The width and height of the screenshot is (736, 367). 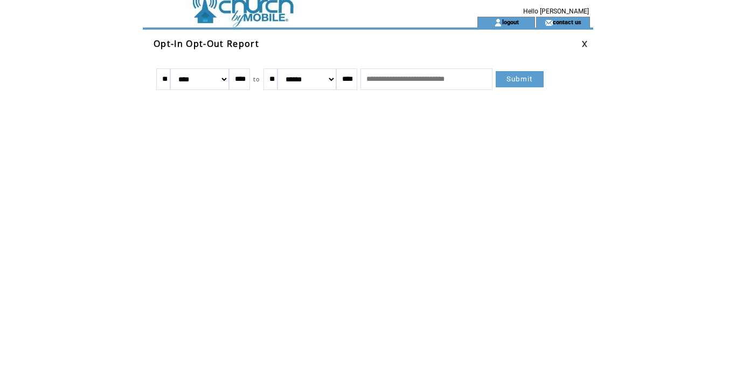 I want to click on a: logout, so click(x=510, y=22).